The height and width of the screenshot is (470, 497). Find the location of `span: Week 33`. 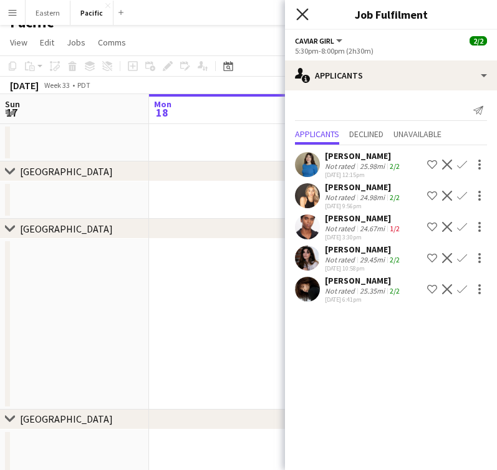

span: Week 33 is located at coordinates (57, 85).